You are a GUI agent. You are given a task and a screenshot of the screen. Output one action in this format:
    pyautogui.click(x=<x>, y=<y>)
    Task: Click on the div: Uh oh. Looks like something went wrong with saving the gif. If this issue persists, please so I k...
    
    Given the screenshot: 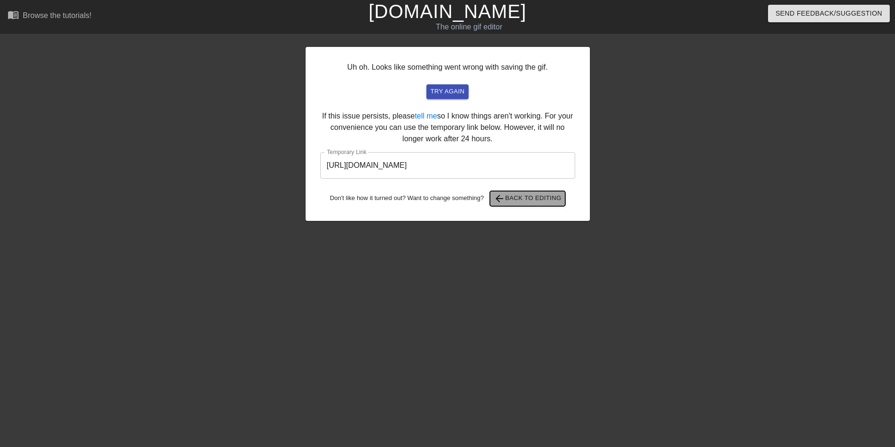 What is the action you would take?
    pyautogui.click(x=448, y=134)
    